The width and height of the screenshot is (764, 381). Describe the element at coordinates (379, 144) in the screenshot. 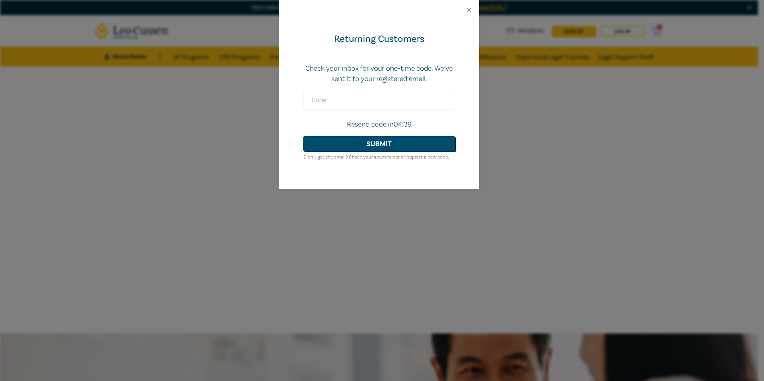

I see `button: Submit` at that location.